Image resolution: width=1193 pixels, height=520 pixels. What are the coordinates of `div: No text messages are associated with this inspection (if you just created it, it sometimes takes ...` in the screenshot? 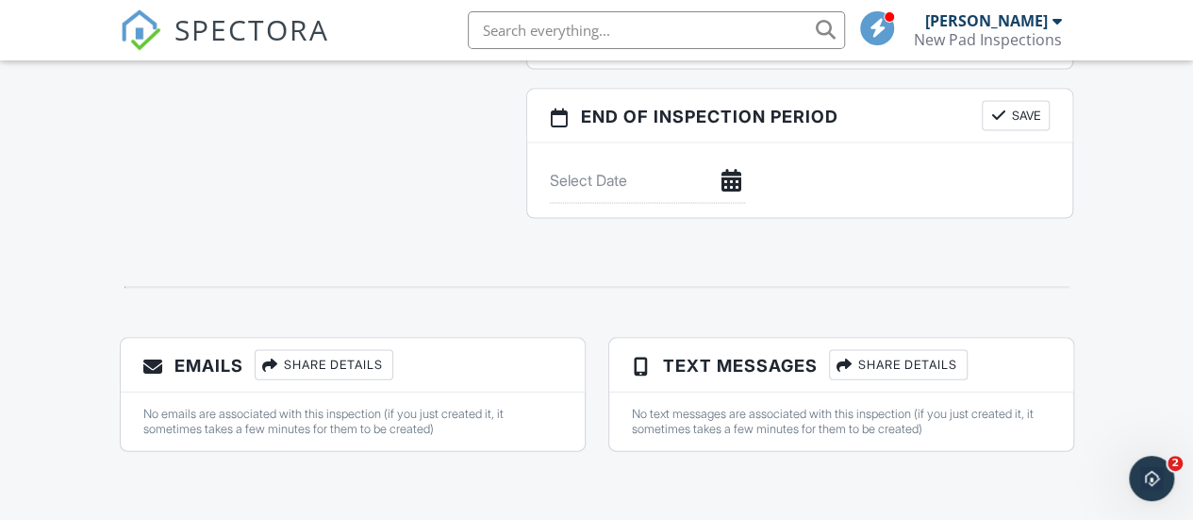 It's located at (841, 422).